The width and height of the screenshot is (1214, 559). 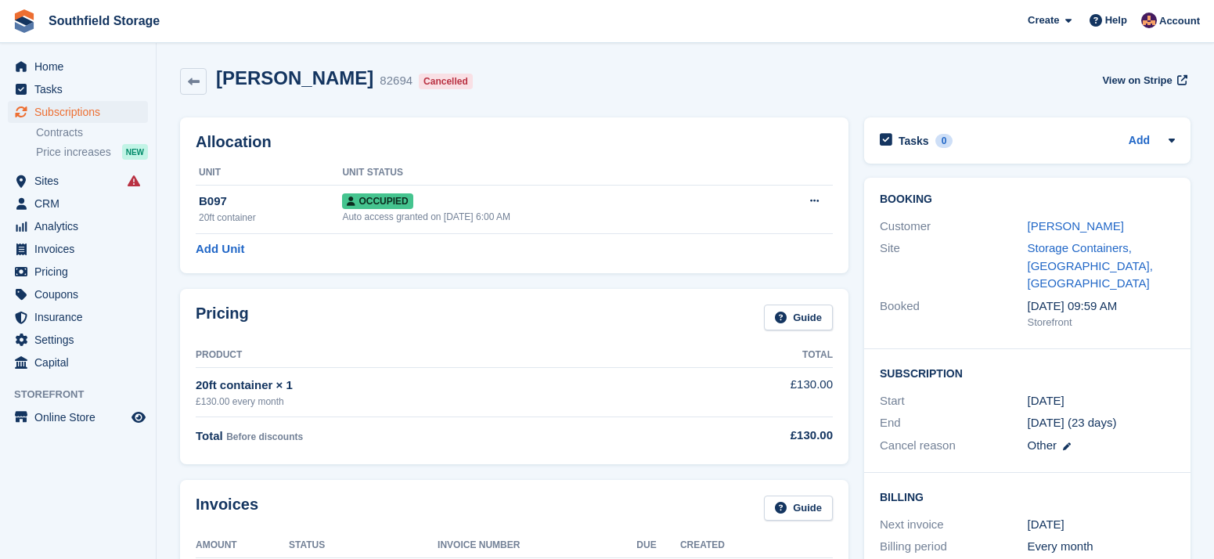 I want to click on span: Occupied, so click(x=377, y=201).